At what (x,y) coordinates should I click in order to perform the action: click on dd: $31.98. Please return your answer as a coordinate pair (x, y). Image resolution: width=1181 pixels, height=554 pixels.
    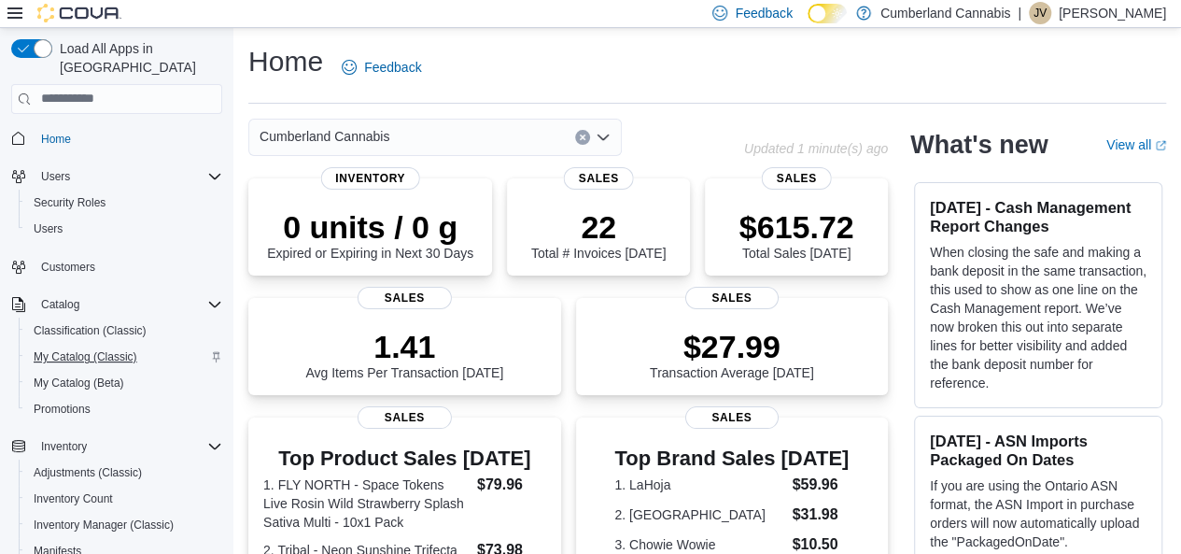
    Looking at the image, I should click on (820, 514).